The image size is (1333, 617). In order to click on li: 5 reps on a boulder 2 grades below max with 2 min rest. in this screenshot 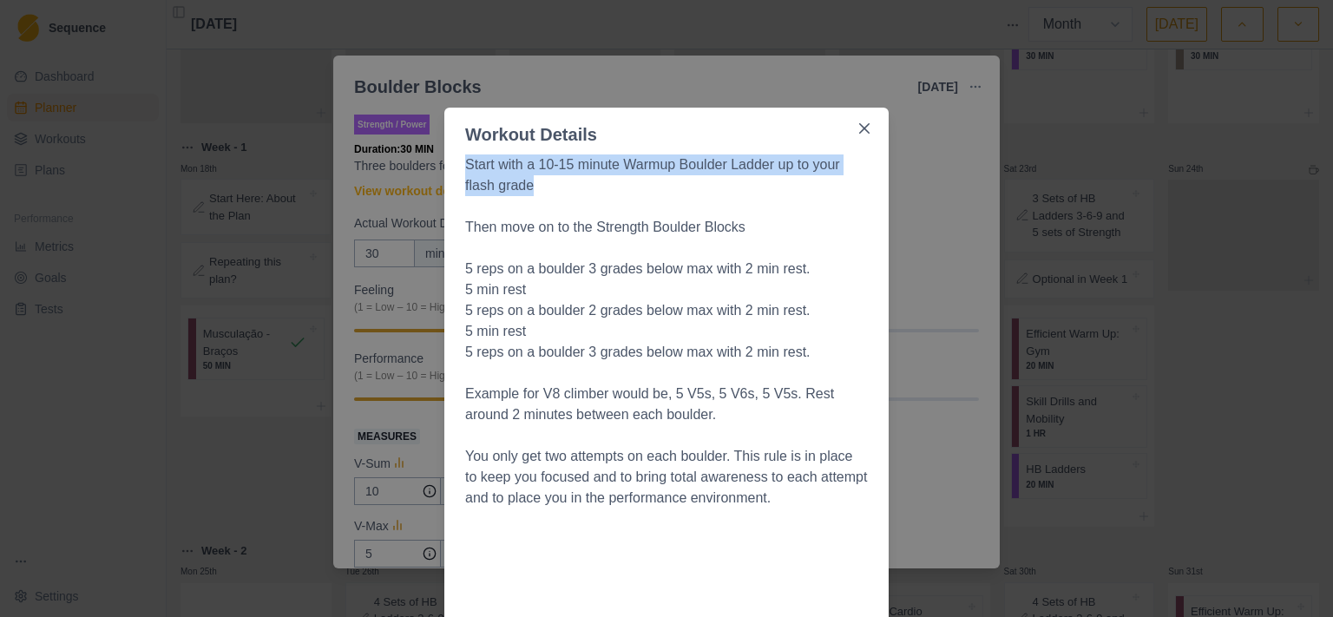, I will do `click(667, 311)`.